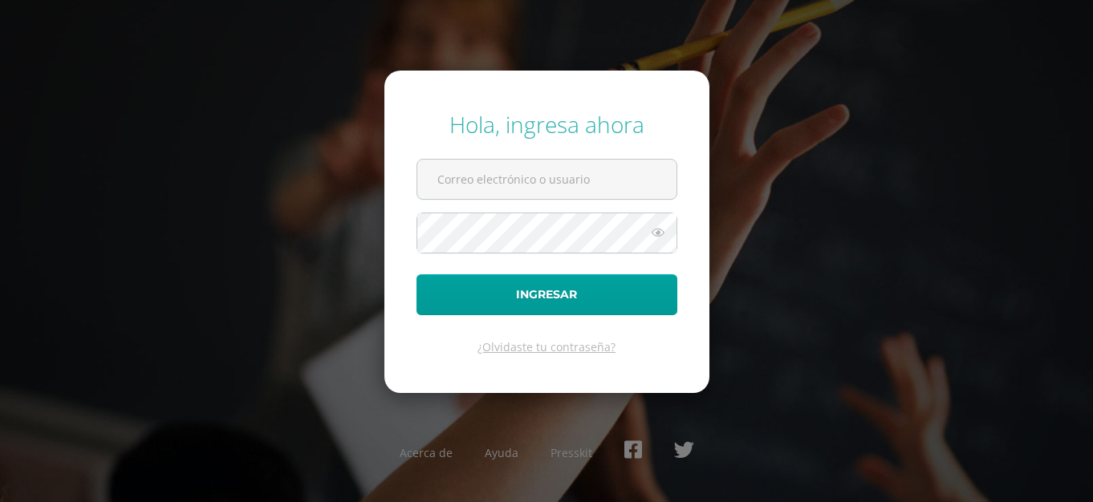 Image resolution: width=1093 pixels, height=502 pixels. What do you see at coordinates (501, 453) in the screenshot?
I see `a: Ayuda` at bounding box center [501, 453].